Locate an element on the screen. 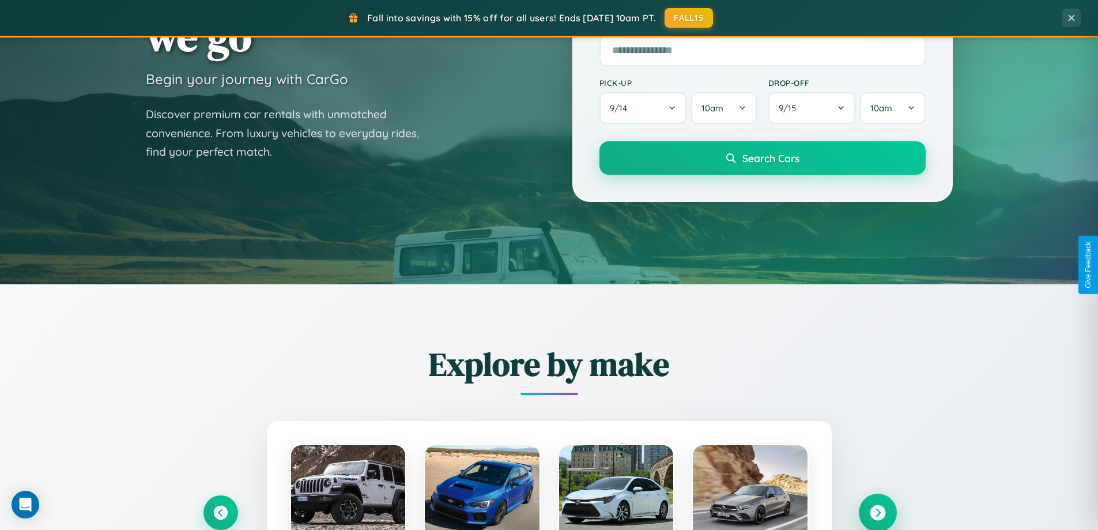 The height and width of the screenshot is (530, 1098). span: 9 / 15 is located at coordinates (790, 108).